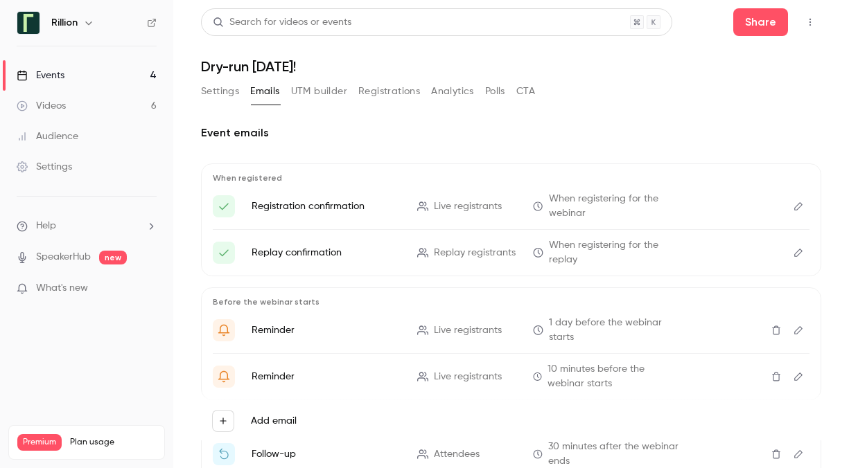 The width and height of the screenshot is (849, 468). What do you see at coordinates (511, 302) in the screenshot?
I see `p: Before the webinar starts` at bounding box center [511, 302].